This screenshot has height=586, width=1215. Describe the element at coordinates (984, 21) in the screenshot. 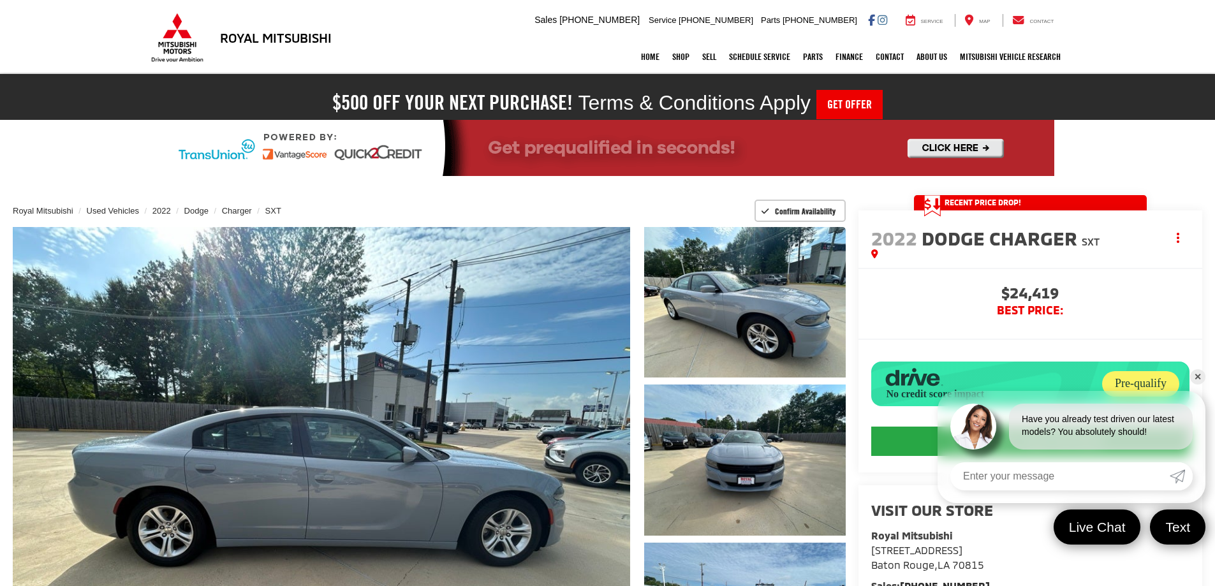

I see `span: Map` at that location.